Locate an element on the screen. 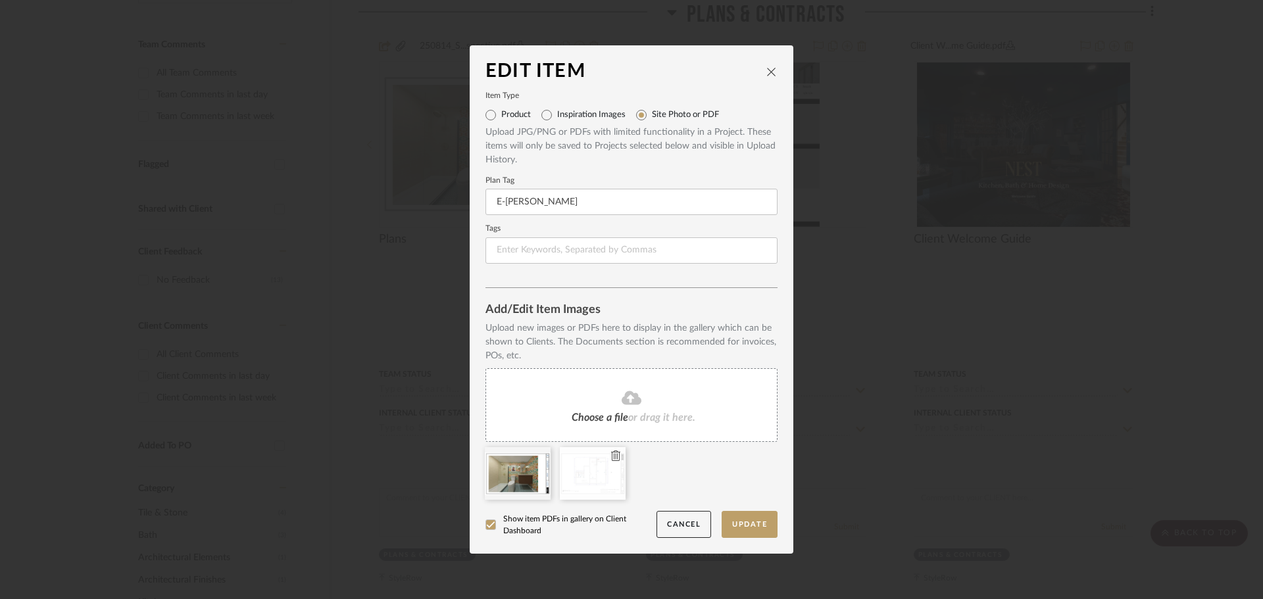 This screenshot has height=599, width=1263. input: Enter plan tag is located at coordinates (632, 202).